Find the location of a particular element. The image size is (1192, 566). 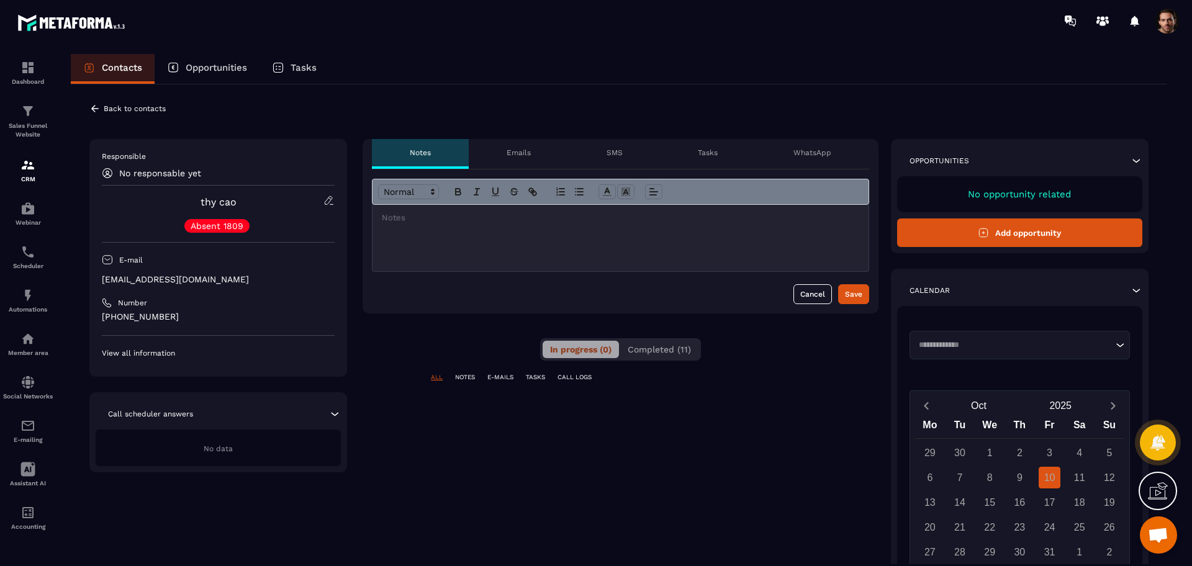

p: Accounting is located at coordinates (28, 526).